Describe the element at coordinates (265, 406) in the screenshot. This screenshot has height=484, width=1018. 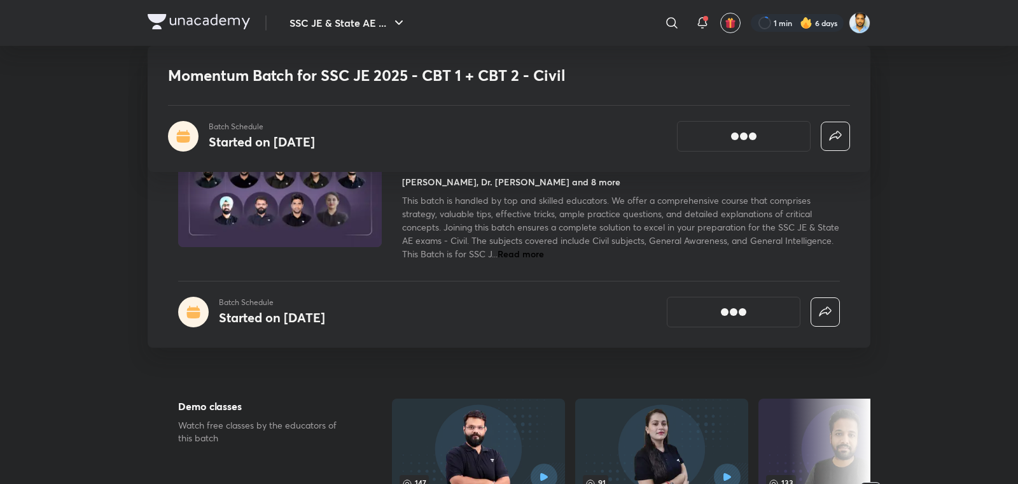
I see `h5: Demo classes` at that location.